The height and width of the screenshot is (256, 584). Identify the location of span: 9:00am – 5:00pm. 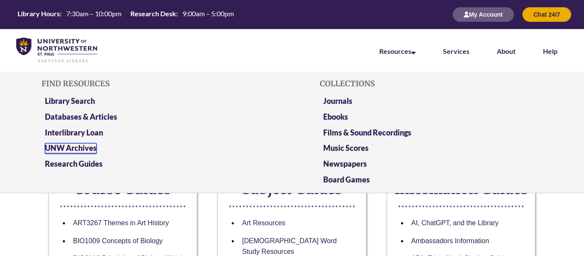
(208, 13).